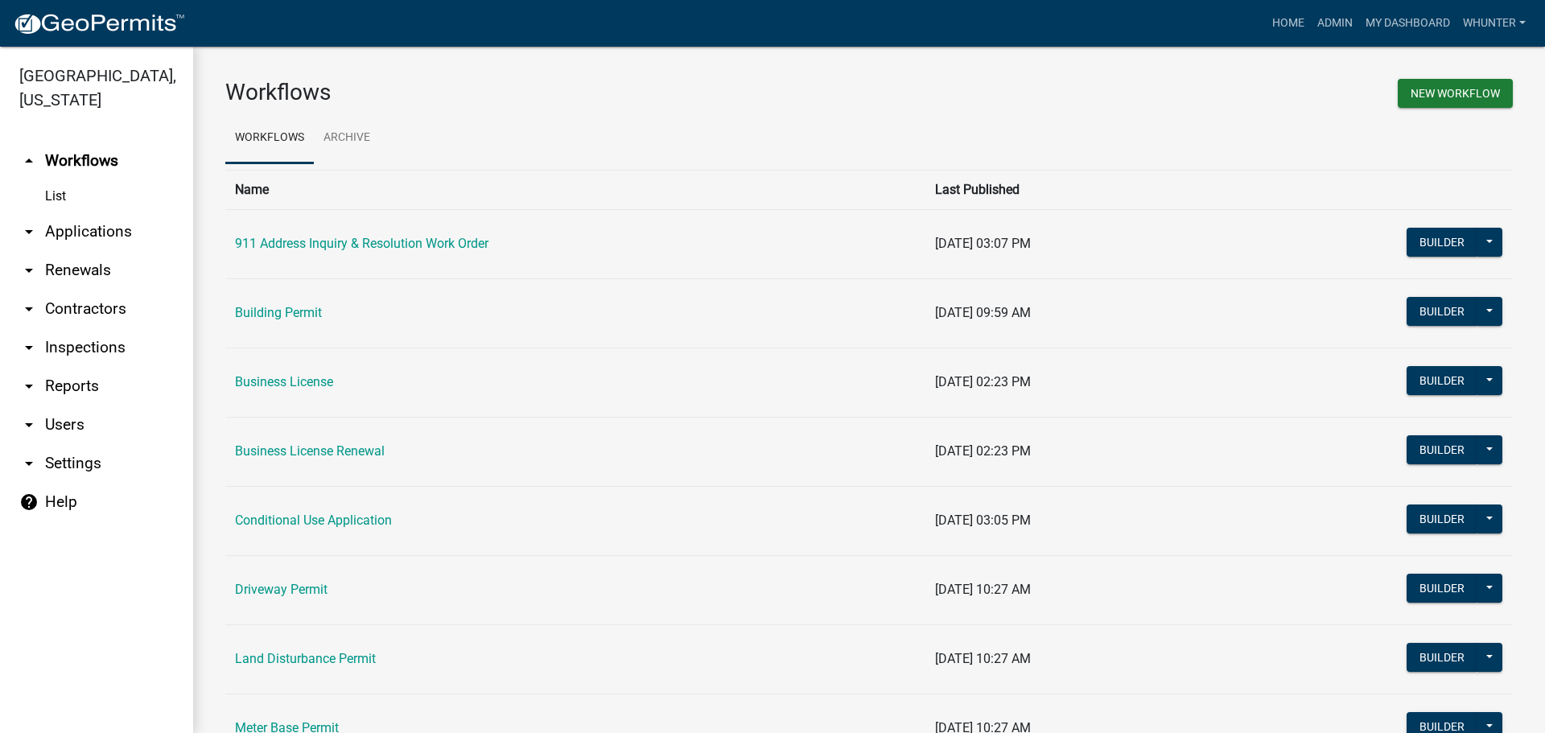  I want to click on button: New Workflow, so click(1455, 93).